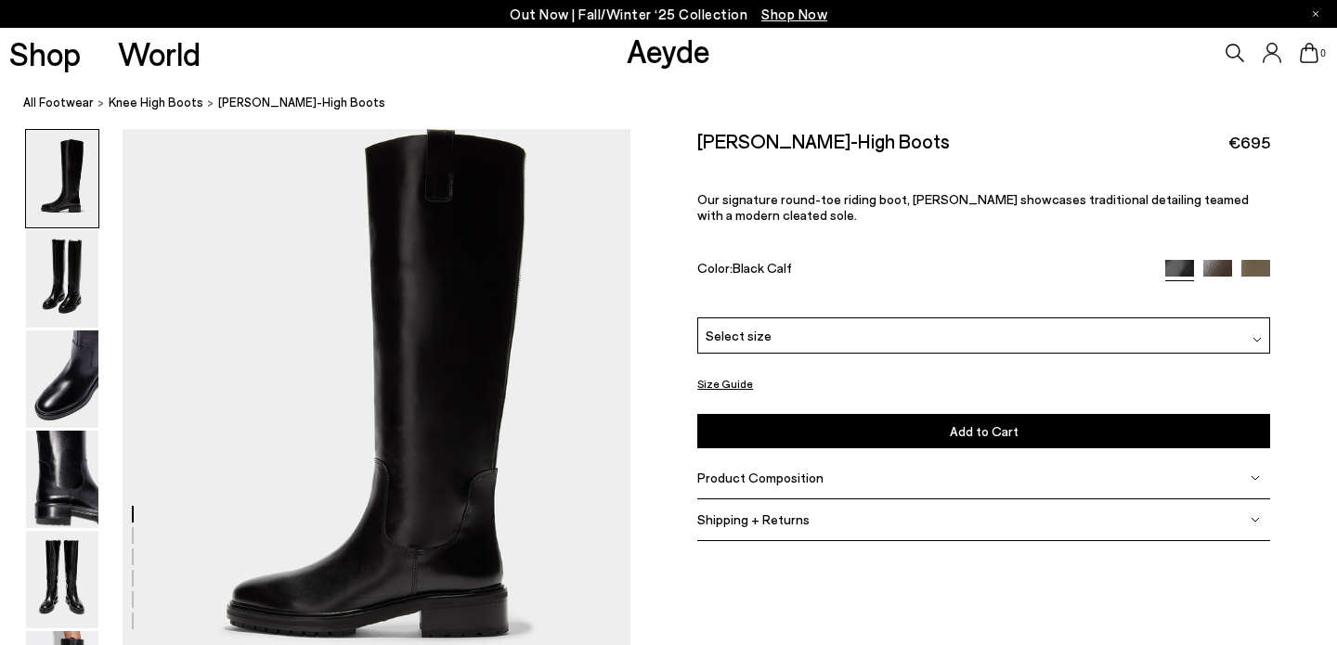  Describe the element at coordinates (761, 477) in the screenshot. I see `span: Product Composition` at that location.